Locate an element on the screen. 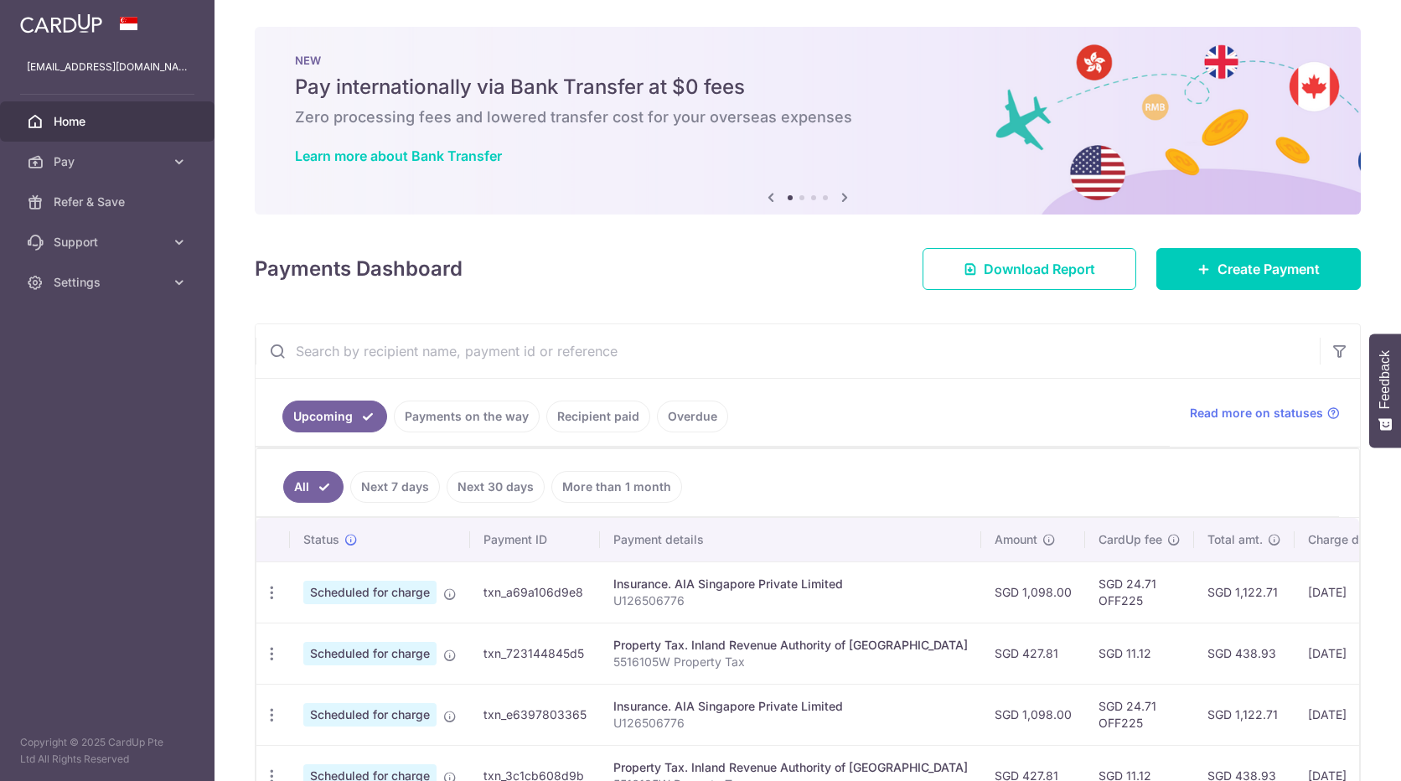  span: Pay is located at coordinates (109, 162).